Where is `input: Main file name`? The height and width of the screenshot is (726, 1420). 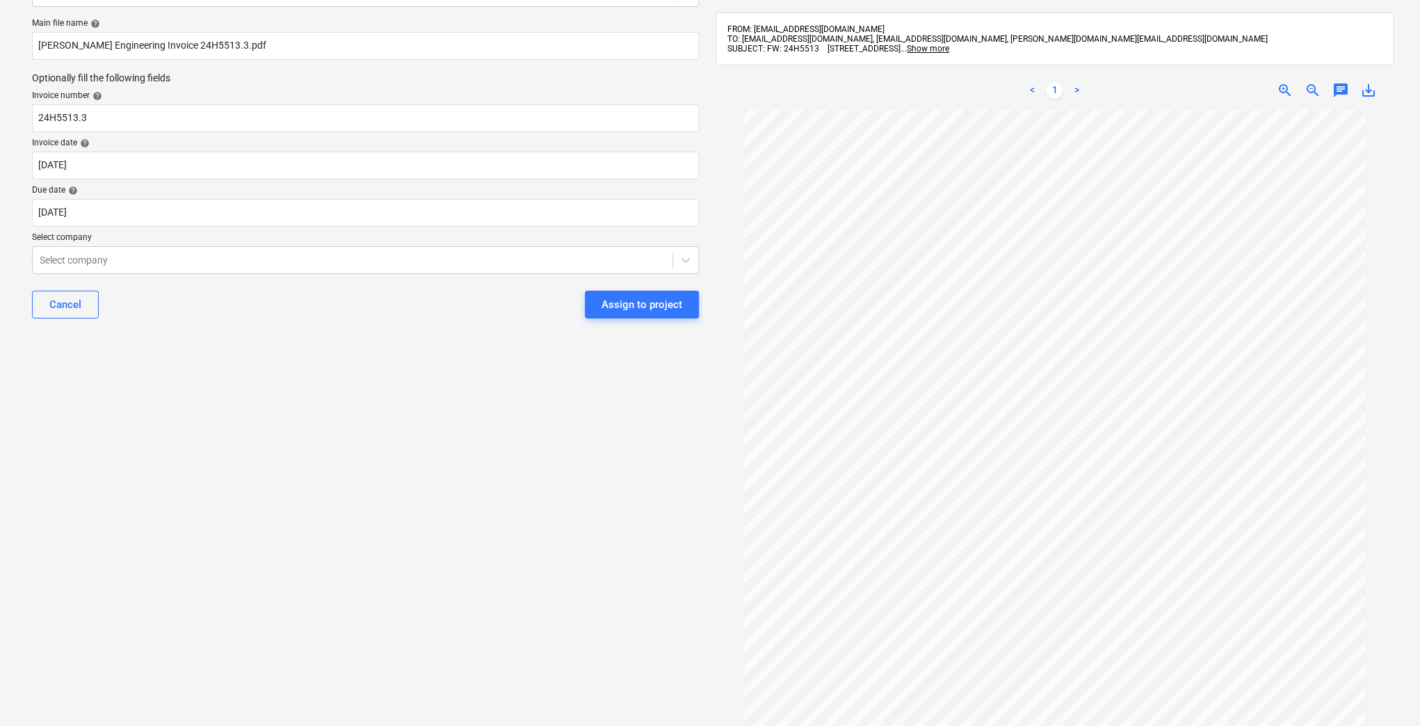 input: Main file name is located at coordinates (365, 46).